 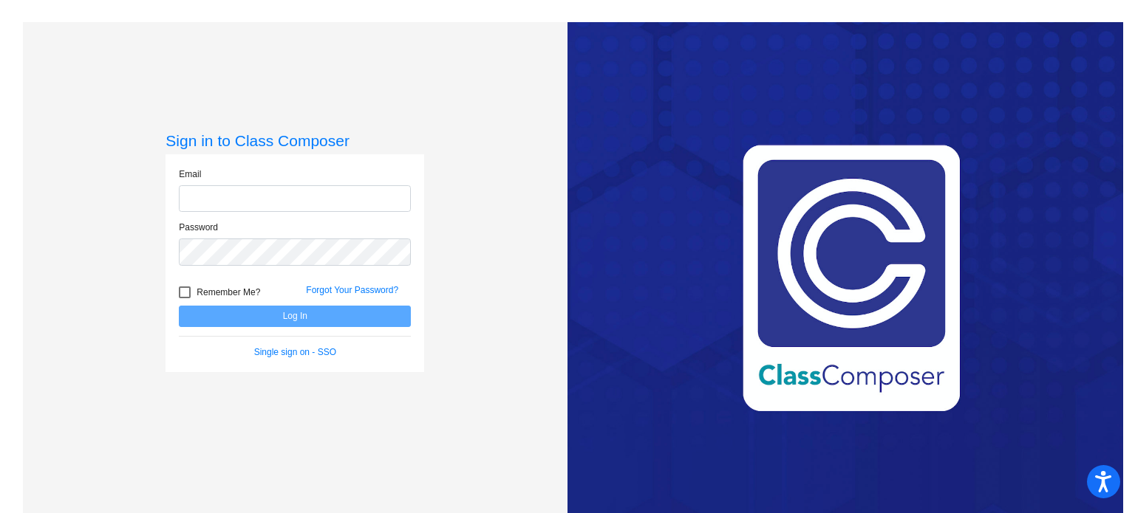 What do you see at coordinates (190, 174) in the screenshot?
I see `label: Email` at bounding box center [190, 174].